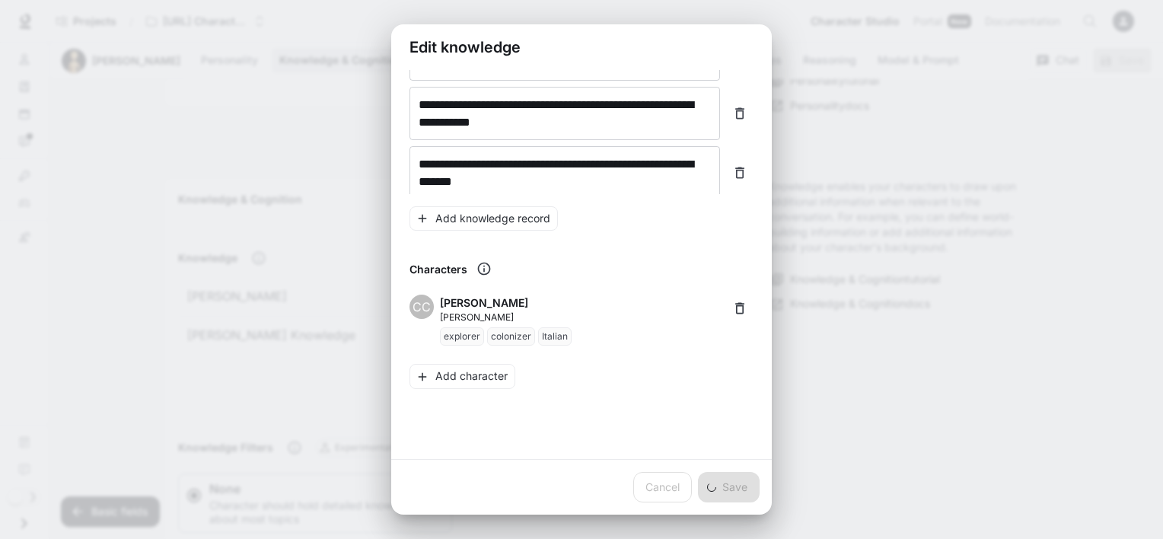  Describe the element at coordinates (422, 307) in the screenshot. I see `div: CC` at that location.